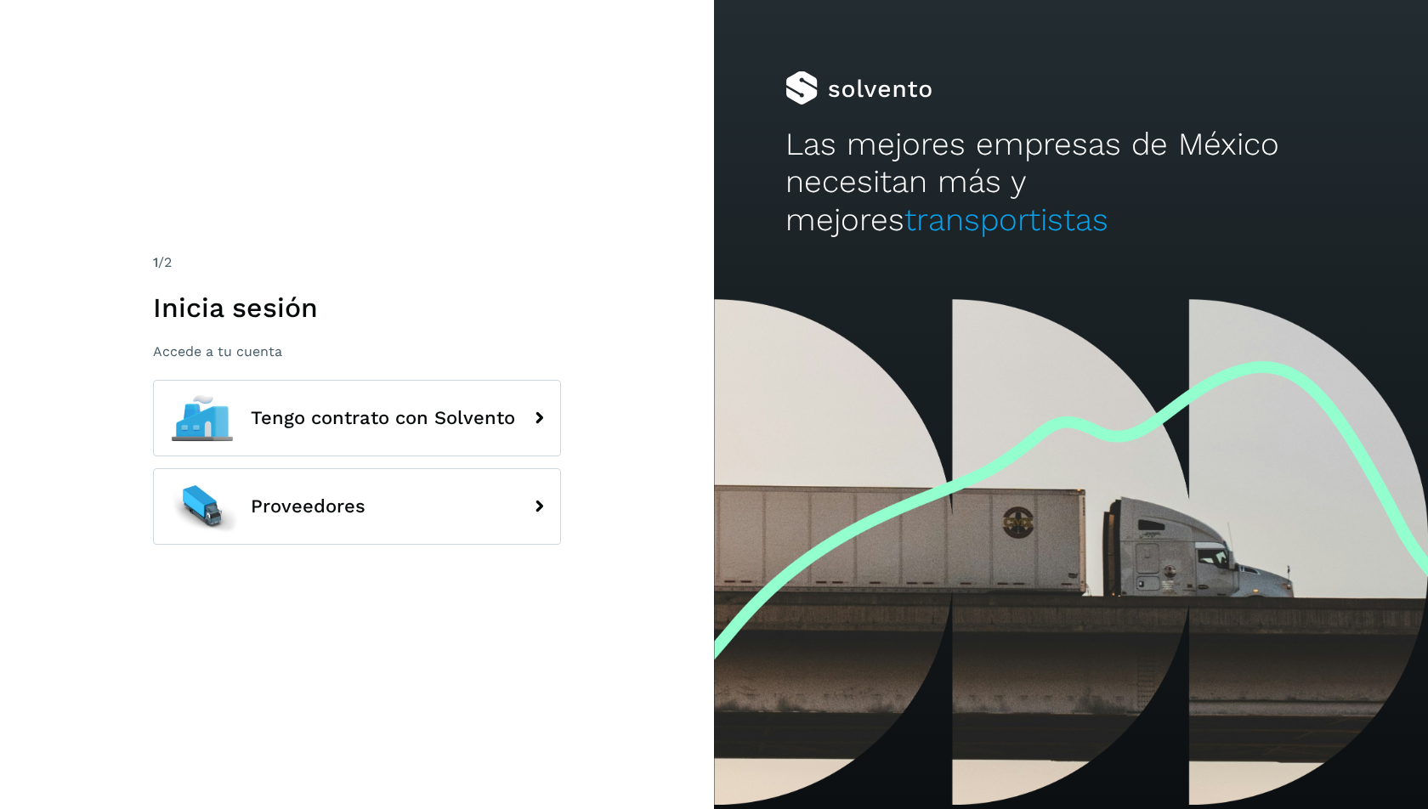  What do you see at coordinates (357, 507) in the screenshot?
I see `button: Proveedores` at bounding box center [357, 507].